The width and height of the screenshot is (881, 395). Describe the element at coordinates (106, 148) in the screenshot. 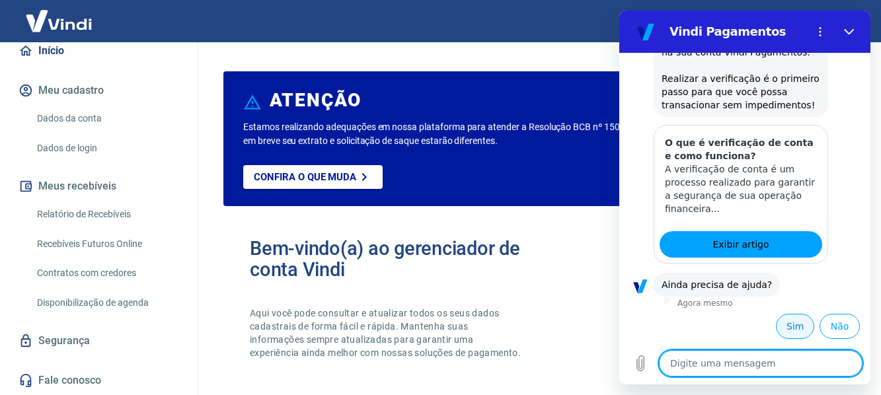

I see `a: Dados de login` at that location.